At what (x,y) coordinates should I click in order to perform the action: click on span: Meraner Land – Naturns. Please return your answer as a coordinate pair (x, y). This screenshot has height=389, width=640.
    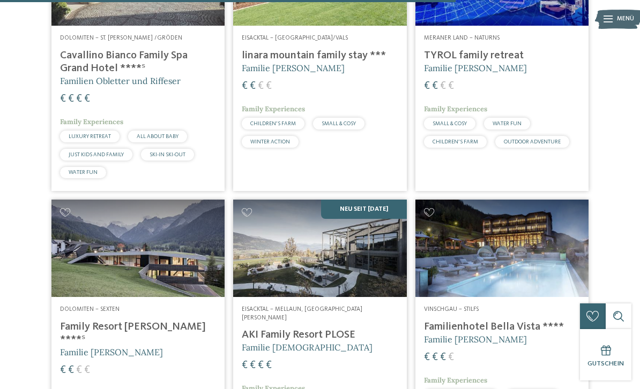
    Looking at the image, I should click on (461, 38).